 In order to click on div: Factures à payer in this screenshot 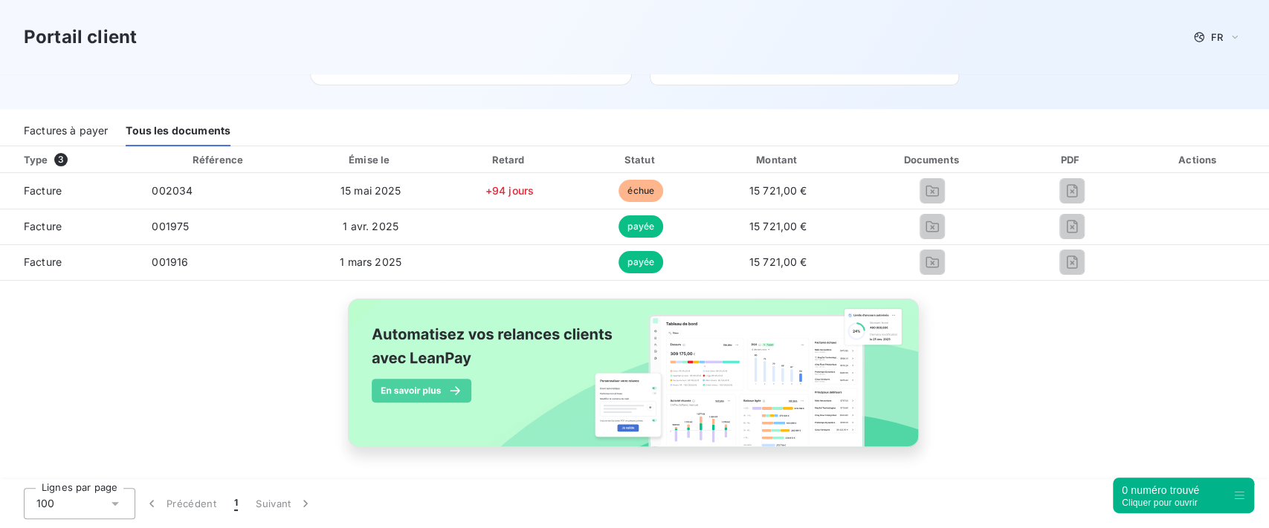, I will do `click(65, 131)`.